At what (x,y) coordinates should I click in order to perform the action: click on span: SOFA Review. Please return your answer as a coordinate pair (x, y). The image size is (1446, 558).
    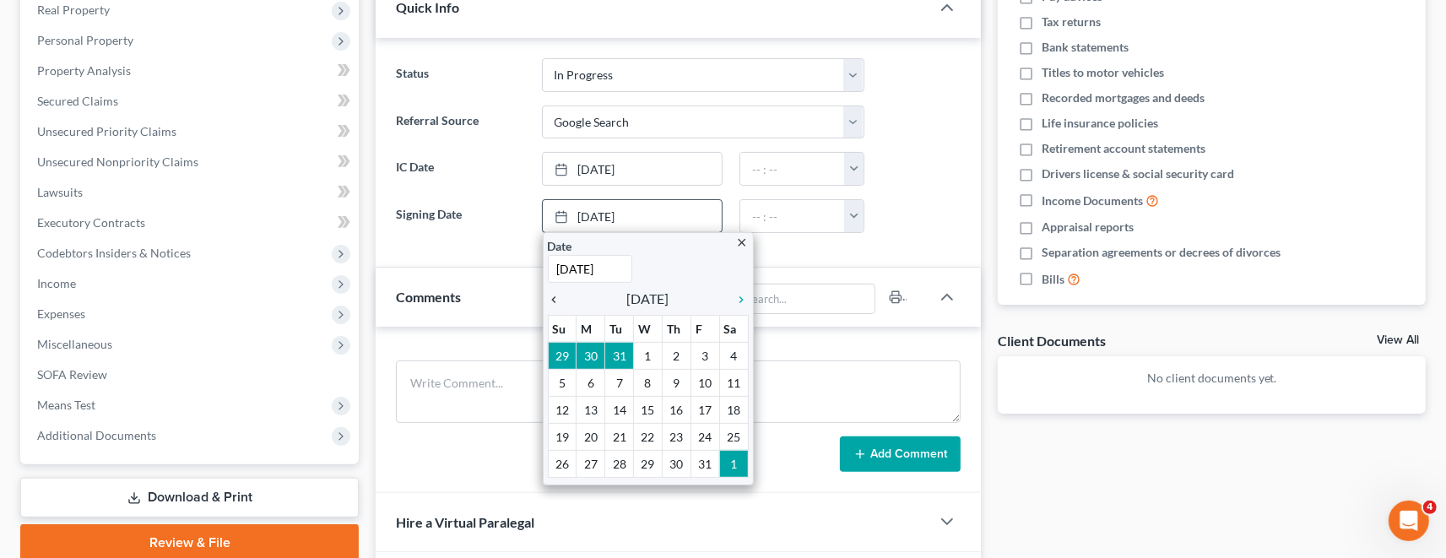
    Looking at the image, I should click on (72, 374).